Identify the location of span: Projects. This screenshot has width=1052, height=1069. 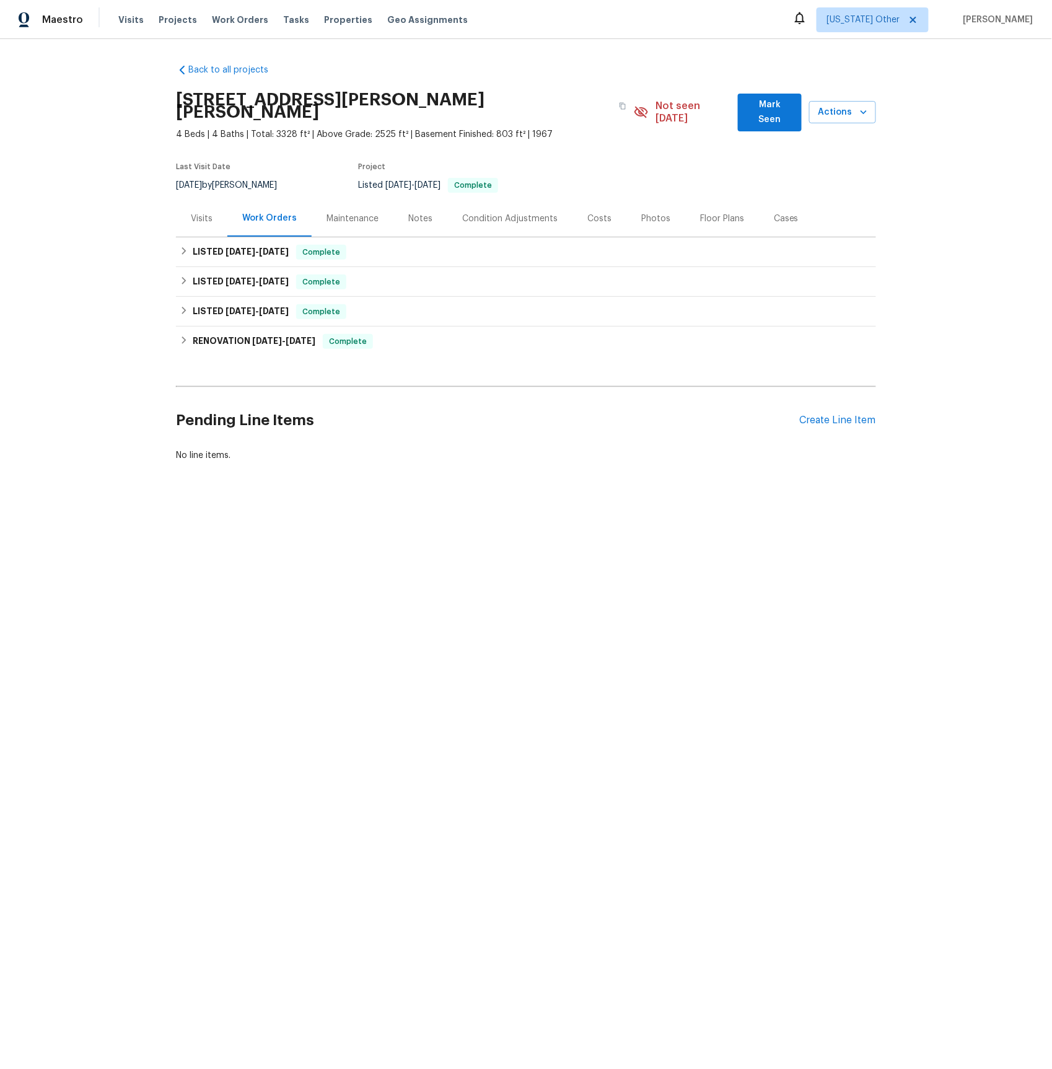
(178, 20).